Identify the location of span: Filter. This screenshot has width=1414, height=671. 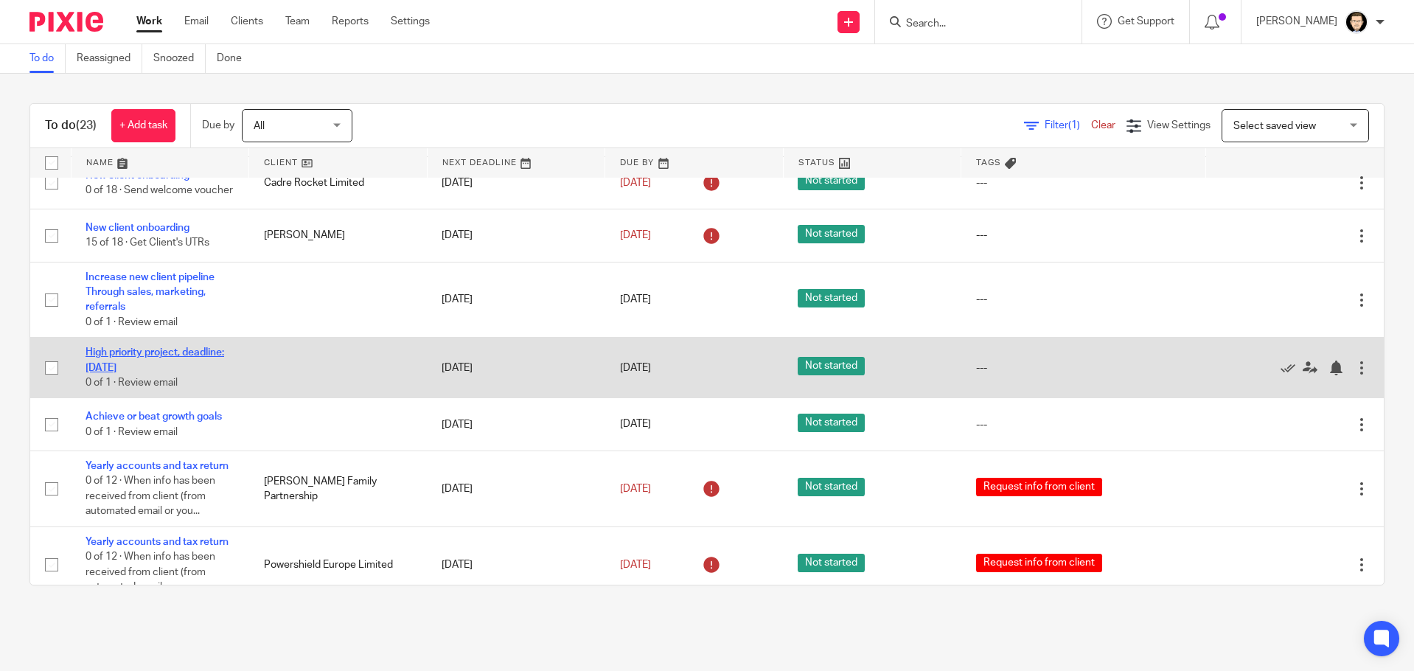
(1068, 125).